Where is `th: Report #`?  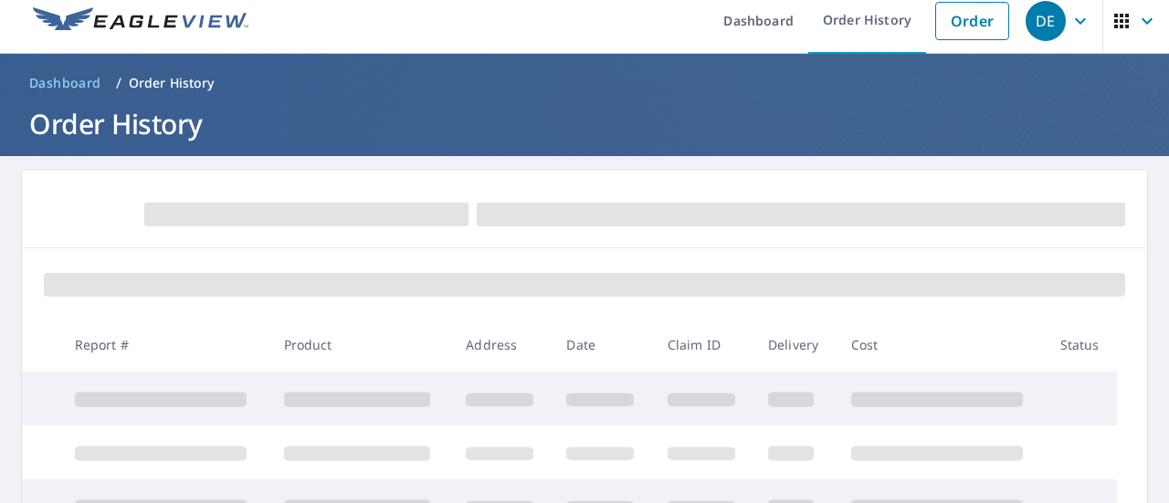 th: Report # is located at coordinates (164, 344).